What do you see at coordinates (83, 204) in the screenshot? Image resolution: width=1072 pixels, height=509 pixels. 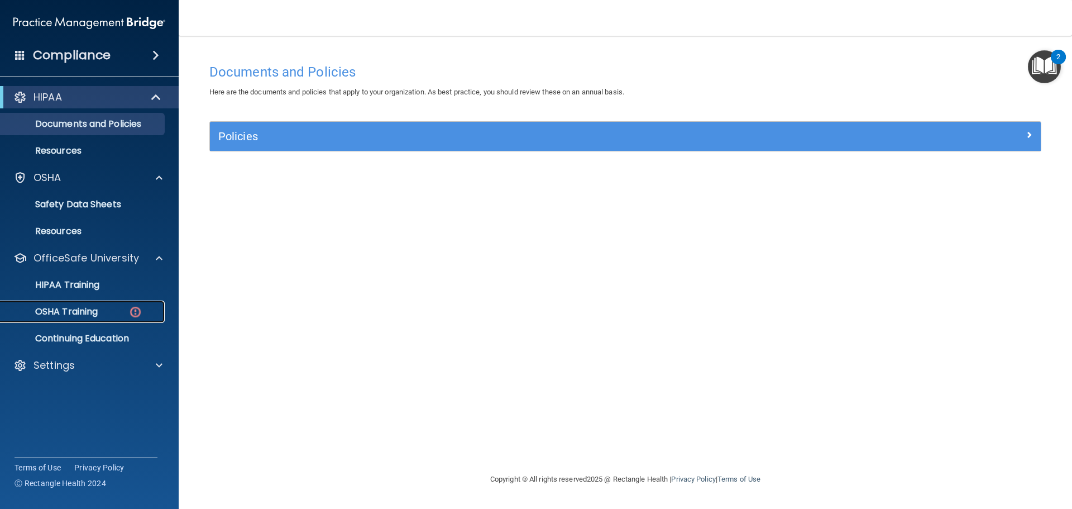 I see `p: Safety Data Sheets` at bounding box center [83, 204].